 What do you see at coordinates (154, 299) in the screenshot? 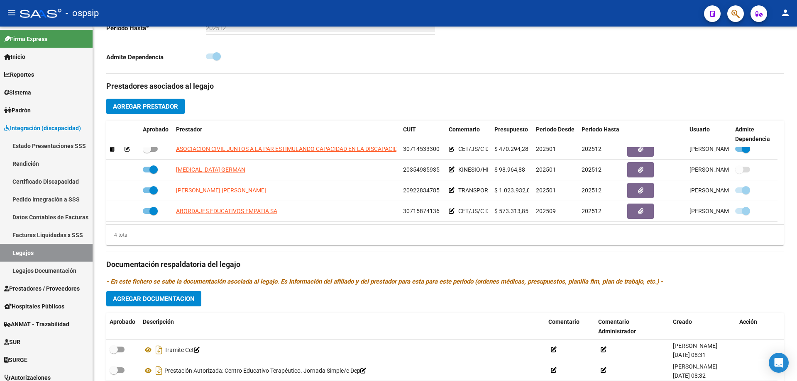
I see `button: Agregar Documentacion` at bounding box center [154, 299].